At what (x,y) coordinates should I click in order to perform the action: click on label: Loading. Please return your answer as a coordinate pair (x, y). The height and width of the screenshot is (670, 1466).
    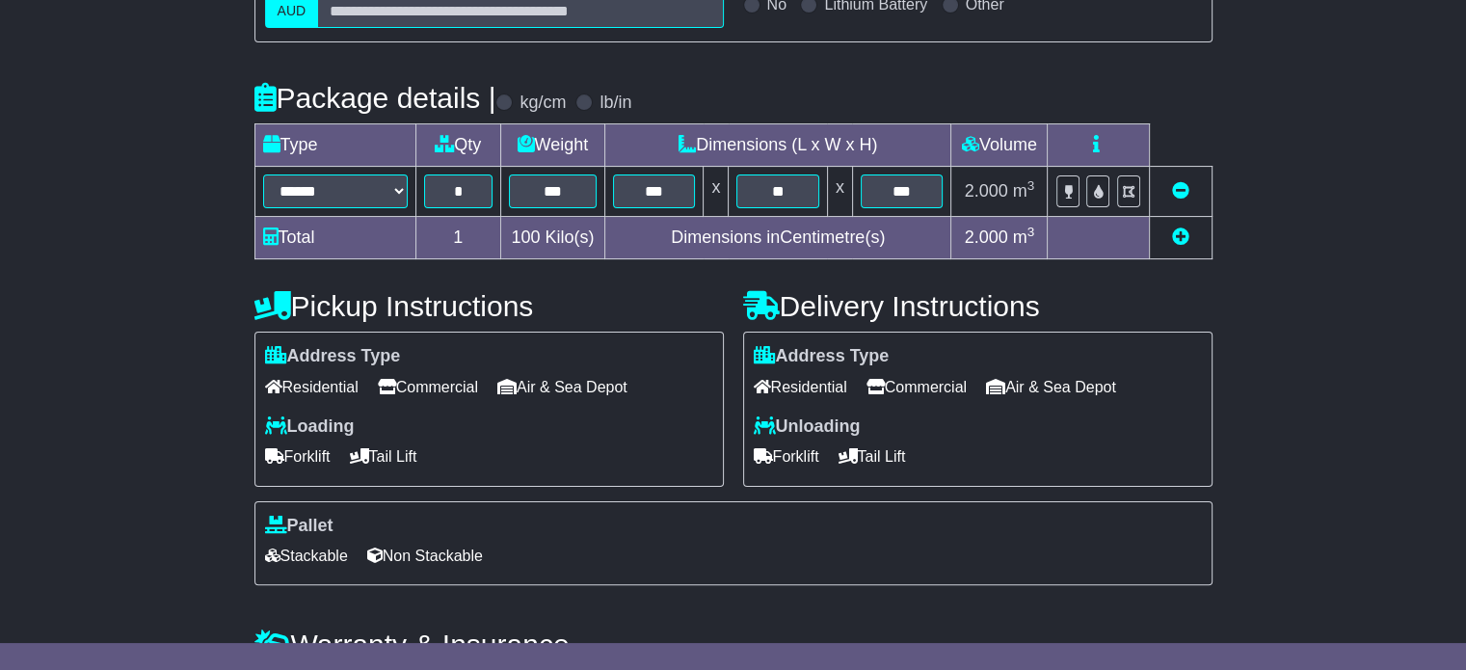
    Looking at the image, I should click on (309, 427).